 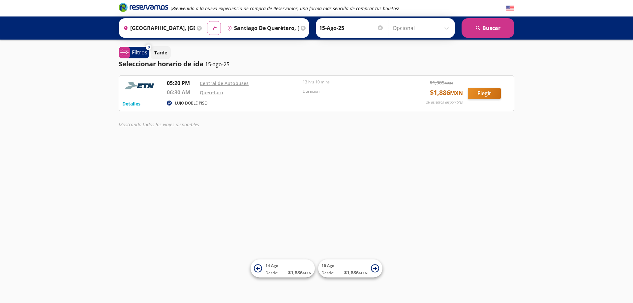 What do you see at coordinates (161, 64) in the screenshot?
I see `p: Seleccionar horario de ida` at bounding box center [161, 64].